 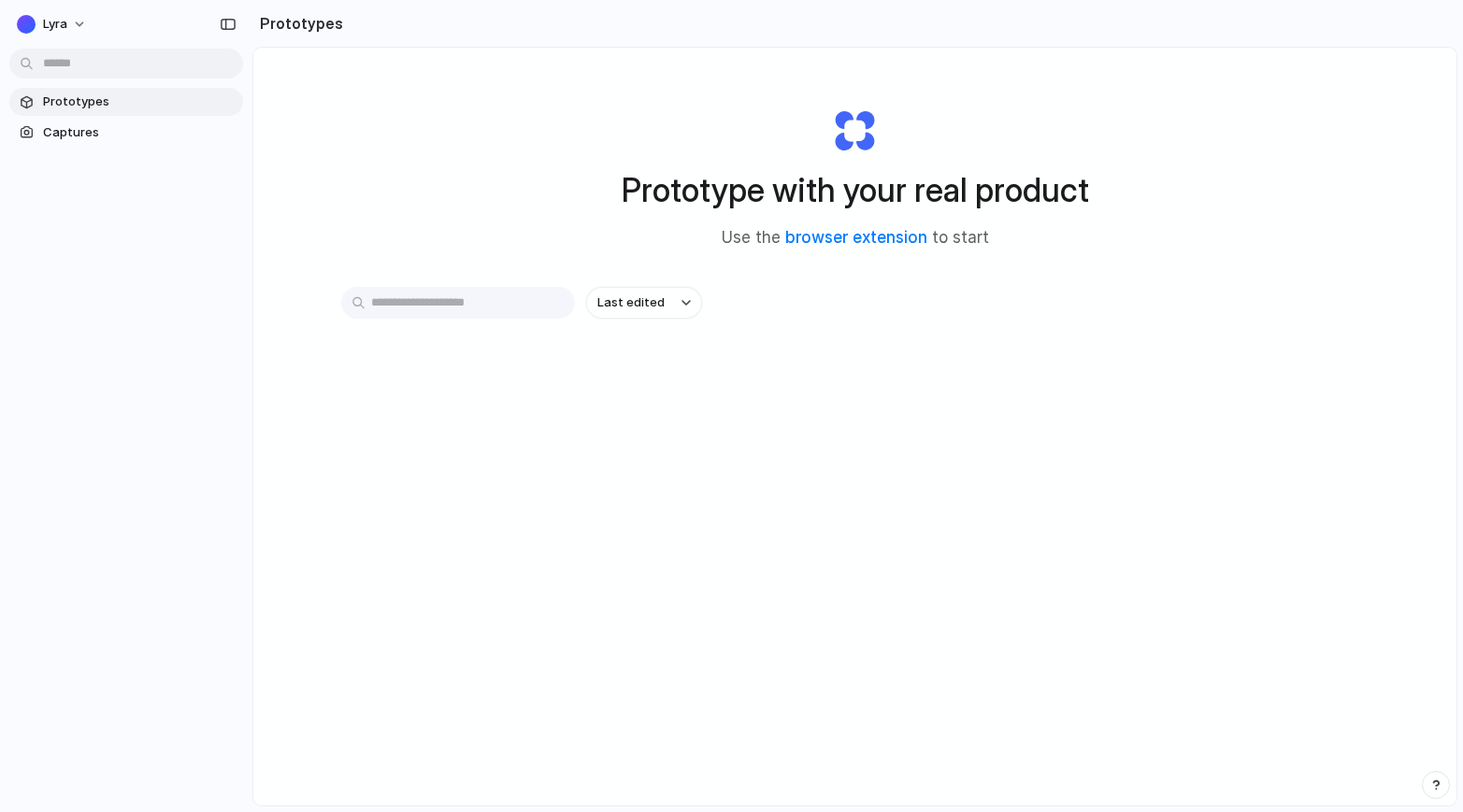 I want to click on h1: Prototype with your real product, so click(x=855, y=189).